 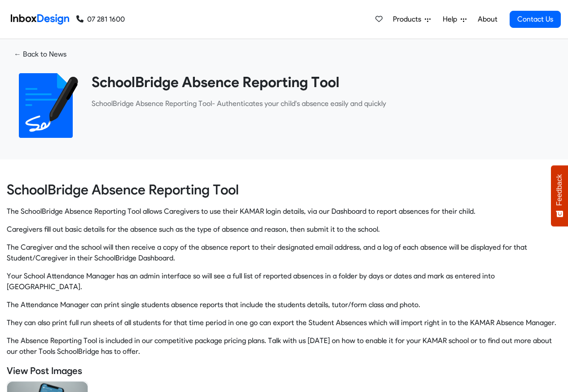 I want to click on span: The SchoolBridge Absence Reporting Tool allows Caregivers to use their KAMAR login details, via o..., so click(x=241, y=211).